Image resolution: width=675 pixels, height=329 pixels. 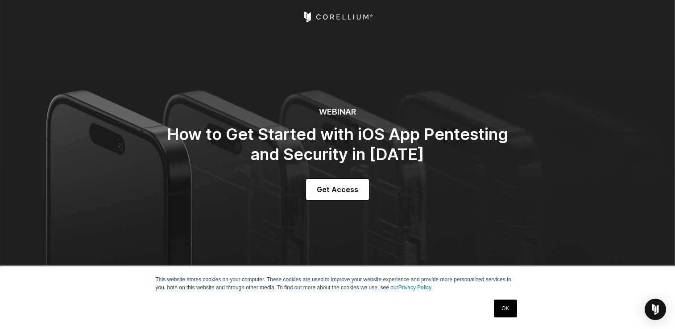 What do you see at coordinates (338, 284) in the screenshot?
I see `p: This website stores cookies on your computer. These cookies are used to improve your website expe...` at bounding box center [338, 284].